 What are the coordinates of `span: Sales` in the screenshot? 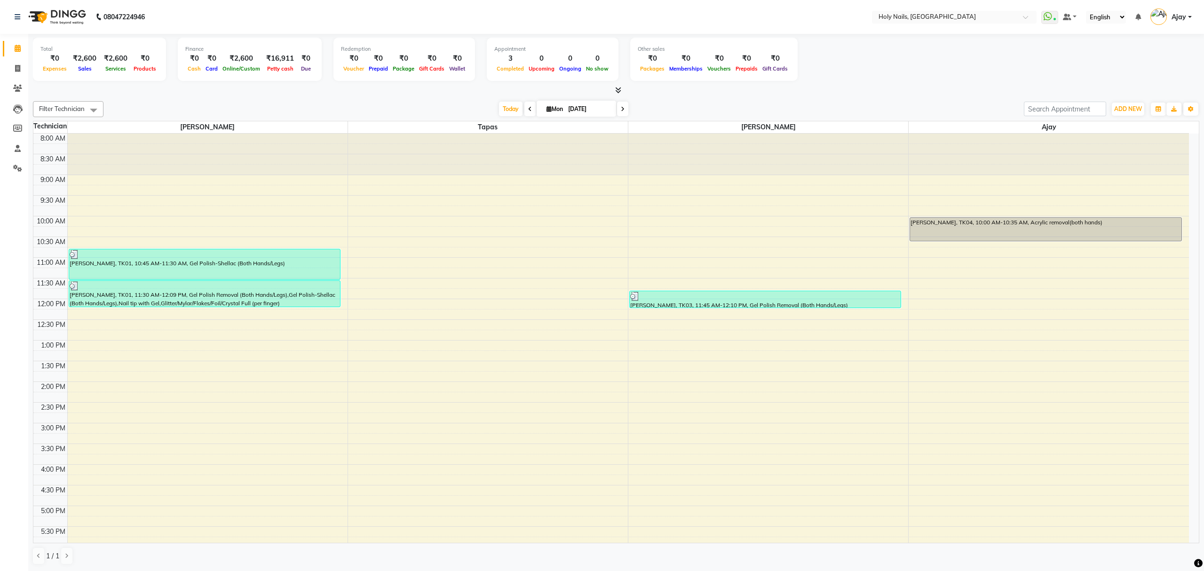 It's located at (85, 69).